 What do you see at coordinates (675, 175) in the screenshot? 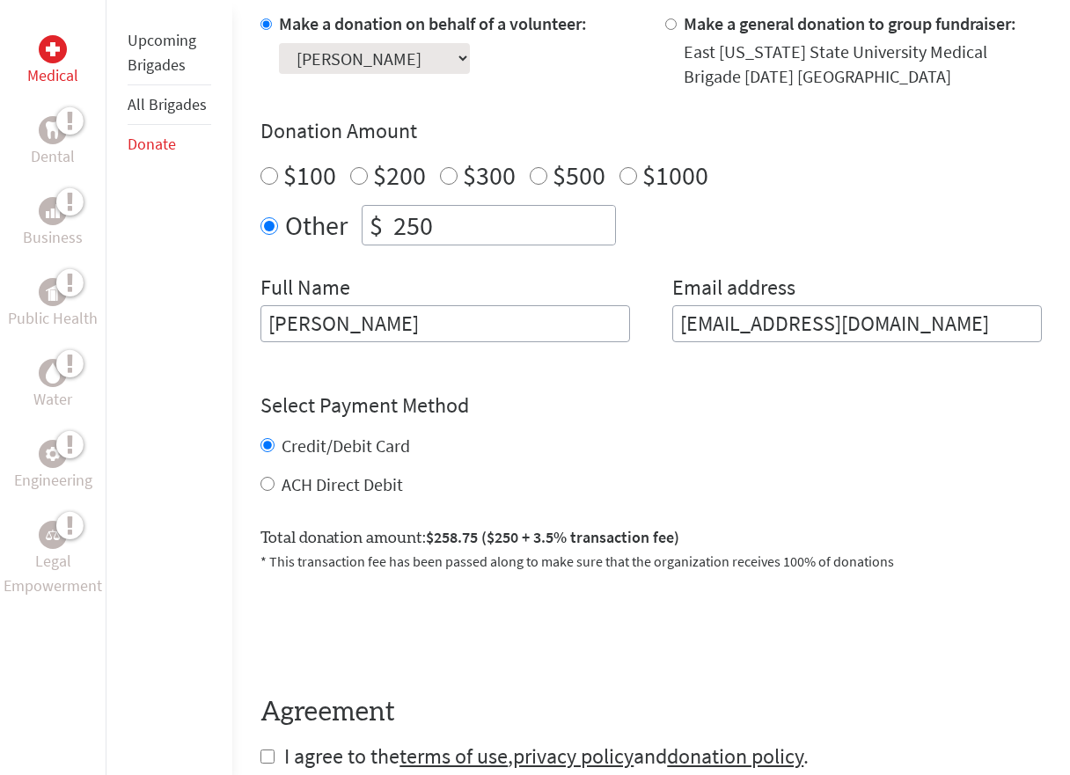
I see `label: $1000` at bounding box center [675, 175].